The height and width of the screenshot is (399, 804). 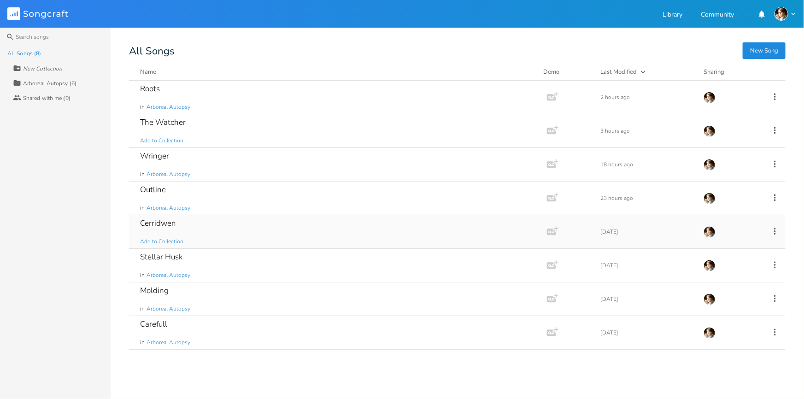 I want to click on div: Name, so click(x=148, y=72).